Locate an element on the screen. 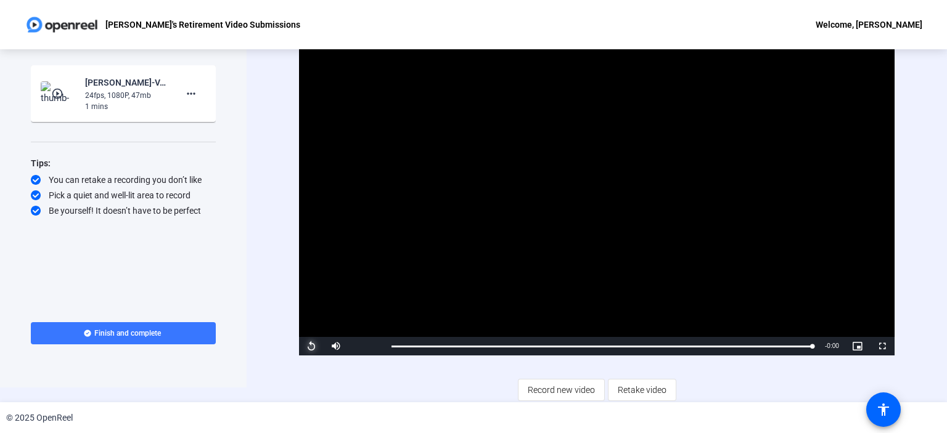 The image size is (947, 433). img: OpenReel logo is located at coordinates (62, 25).